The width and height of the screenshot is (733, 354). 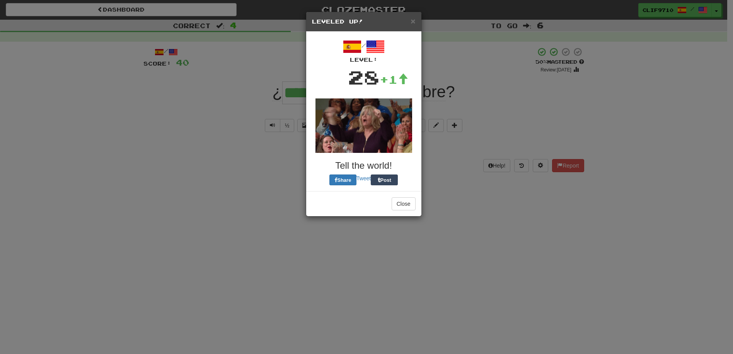 What do you see at coordinates (343, 180) in the screenshot?
I see `button: Share` at bounding box center [343, 180].